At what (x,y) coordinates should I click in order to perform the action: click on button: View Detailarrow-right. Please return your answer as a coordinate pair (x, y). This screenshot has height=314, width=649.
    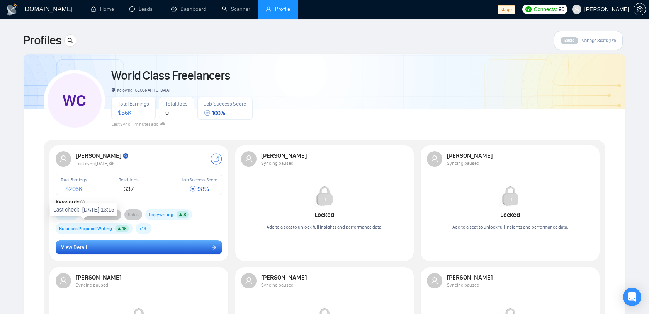
    Looking at the image, I should click on (139, 247).